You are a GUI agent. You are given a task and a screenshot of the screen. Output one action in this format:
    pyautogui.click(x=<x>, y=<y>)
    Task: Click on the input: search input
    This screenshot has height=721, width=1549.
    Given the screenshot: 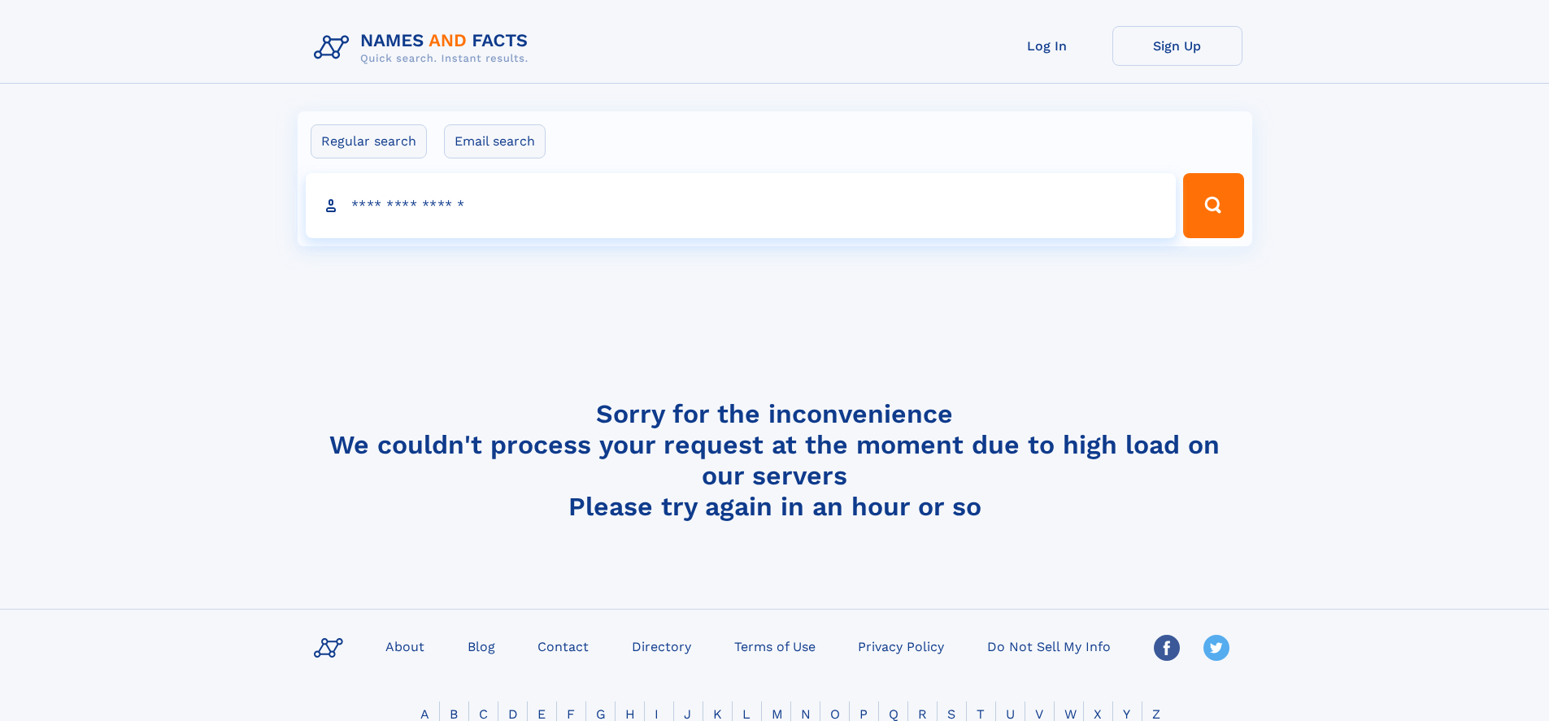 What is the action you would take?
    pyautogui.click(x=741, y=206)
    